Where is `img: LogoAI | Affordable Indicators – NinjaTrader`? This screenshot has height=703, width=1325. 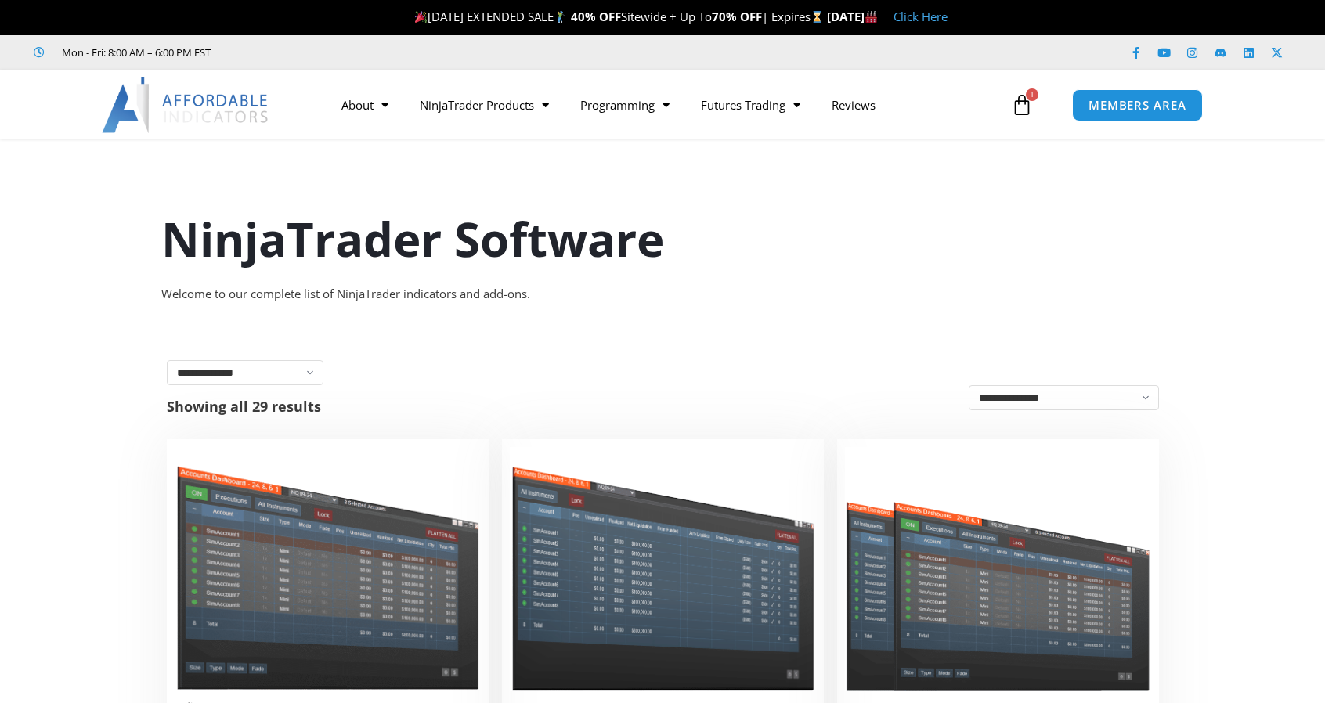 img: LogoAI | Affordable Indicators – NinjaTrader is located at coordinates (186, 105).